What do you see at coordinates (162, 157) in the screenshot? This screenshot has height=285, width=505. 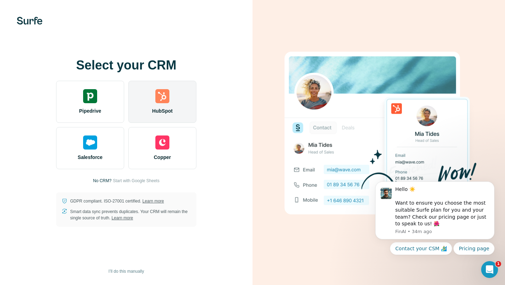 I see `span: Copper` at bounding box center [162, 157].